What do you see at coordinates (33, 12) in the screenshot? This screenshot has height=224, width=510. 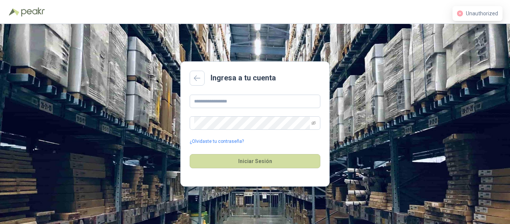 I see `img: Peakr` at bounding box center [33, 12].